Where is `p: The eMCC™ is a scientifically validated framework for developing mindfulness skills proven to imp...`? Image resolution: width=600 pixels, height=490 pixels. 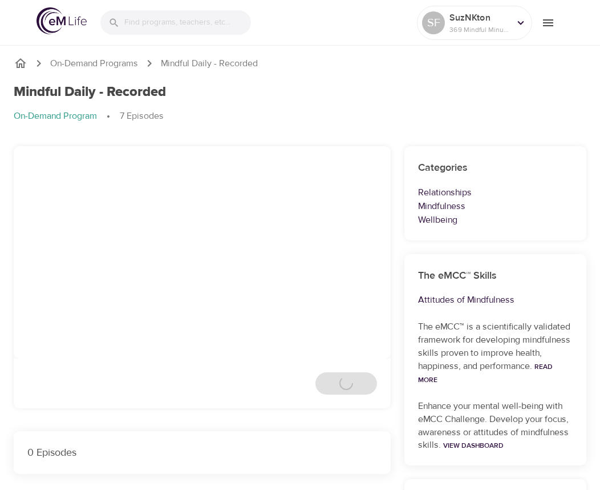
p: The eMCC™ is a scientifically validated framework for developing mindfulness skills proven to imp... is located at coordinates (495, 353).